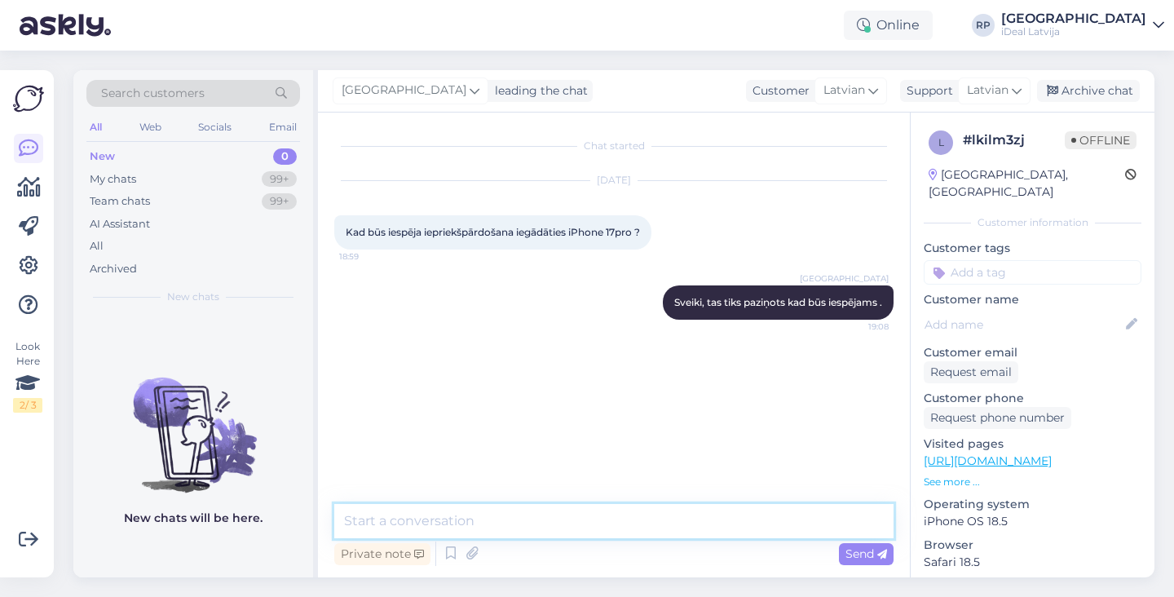 Image resolution: width=1174 pixels, height=597 pixels. I want to click on div: Look Here, so click(28, 376).